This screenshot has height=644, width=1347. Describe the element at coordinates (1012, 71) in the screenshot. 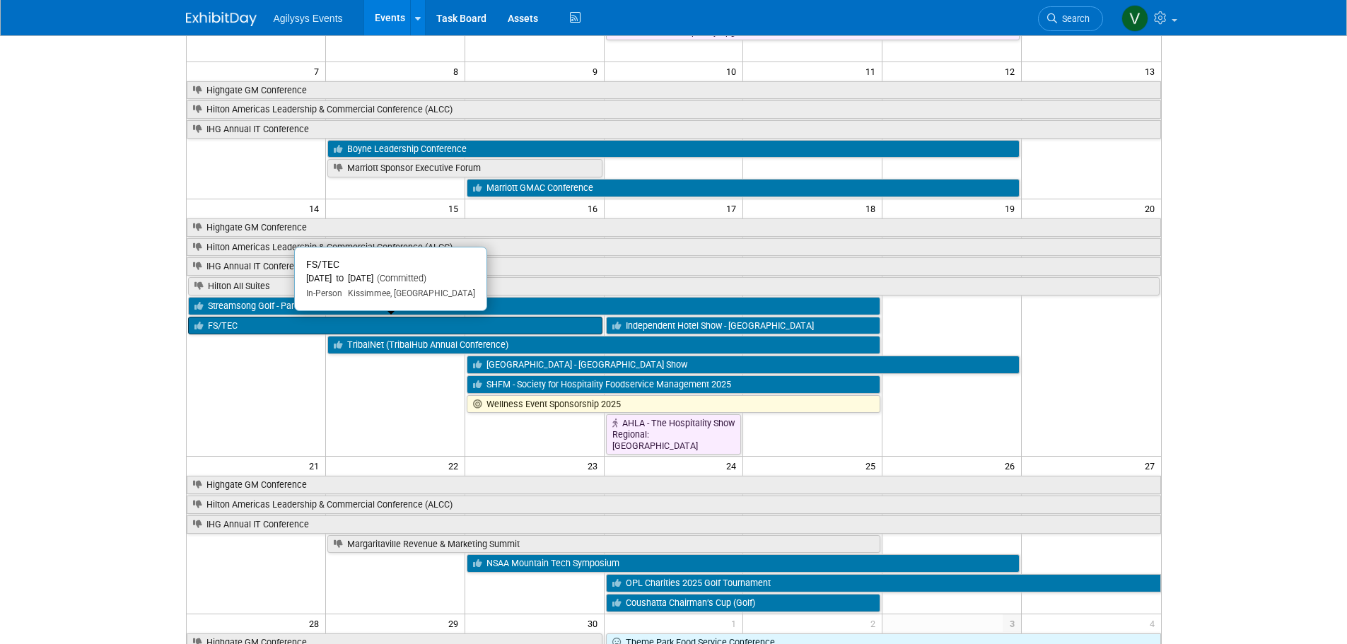

I see `span: 12` at that location.